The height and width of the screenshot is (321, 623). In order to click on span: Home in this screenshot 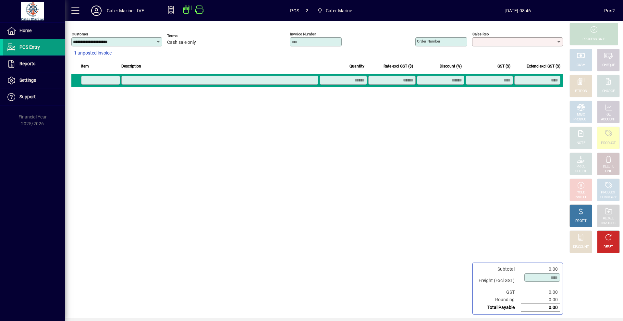, I will do `click(25, 31)`.